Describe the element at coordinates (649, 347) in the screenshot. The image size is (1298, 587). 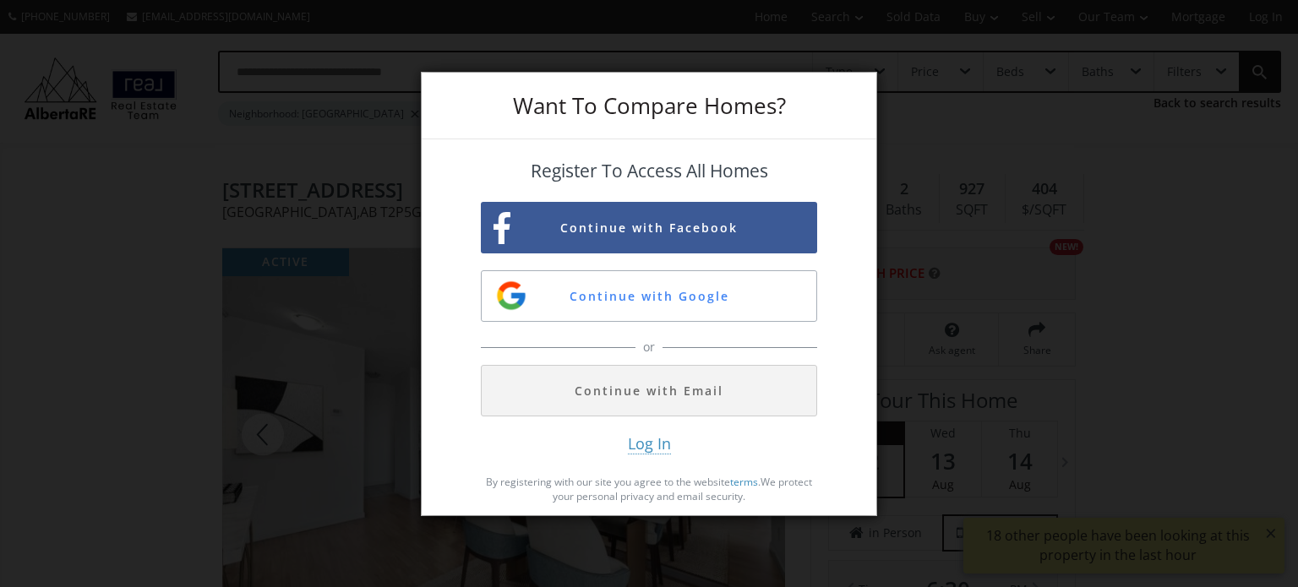
I see `span: or` at that location.